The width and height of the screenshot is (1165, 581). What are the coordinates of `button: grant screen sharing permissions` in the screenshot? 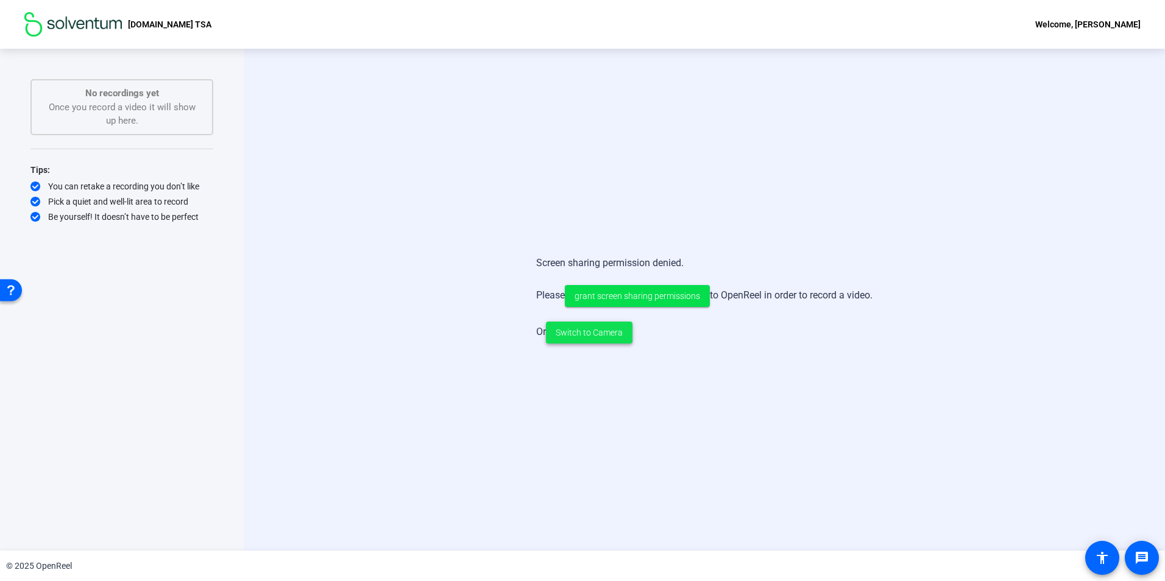 It's located at (637, 296).